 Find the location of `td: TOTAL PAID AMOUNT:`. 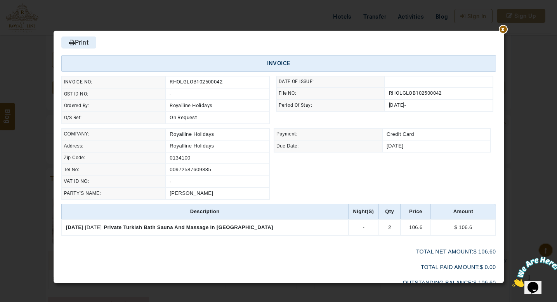

td: TOTAL PAID AMOUNT: is located at coordinates (279, 267).